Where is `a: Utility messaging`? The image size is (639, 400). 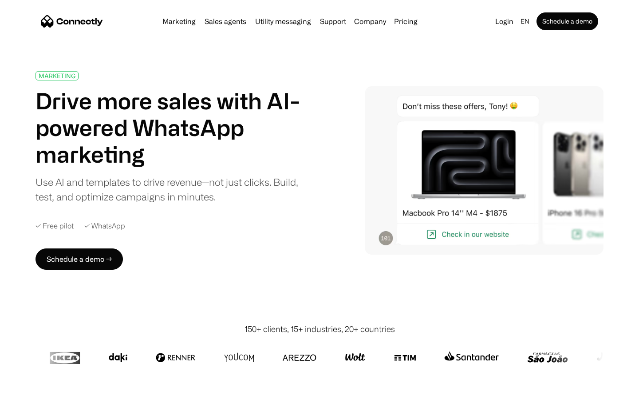
a: Utility messaging is located at coordinates (283, 21).